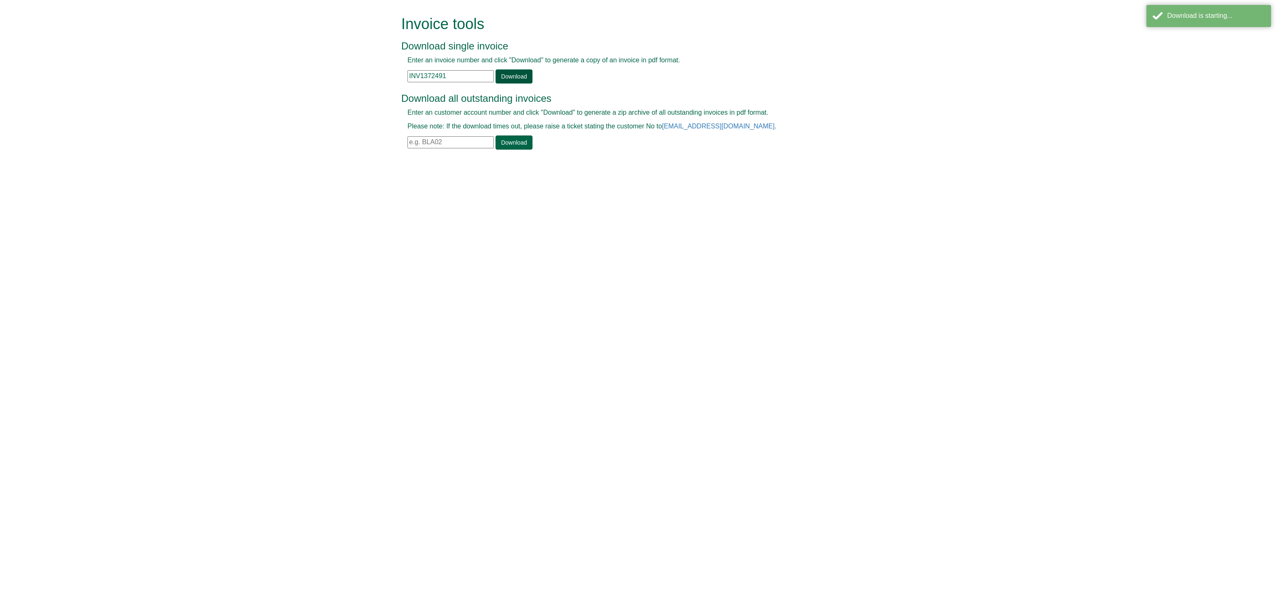  What do you see at coordinates (451, 76) in the screenshot?
I see `input: e.g. INV1234` at bounding box center [451, 76].